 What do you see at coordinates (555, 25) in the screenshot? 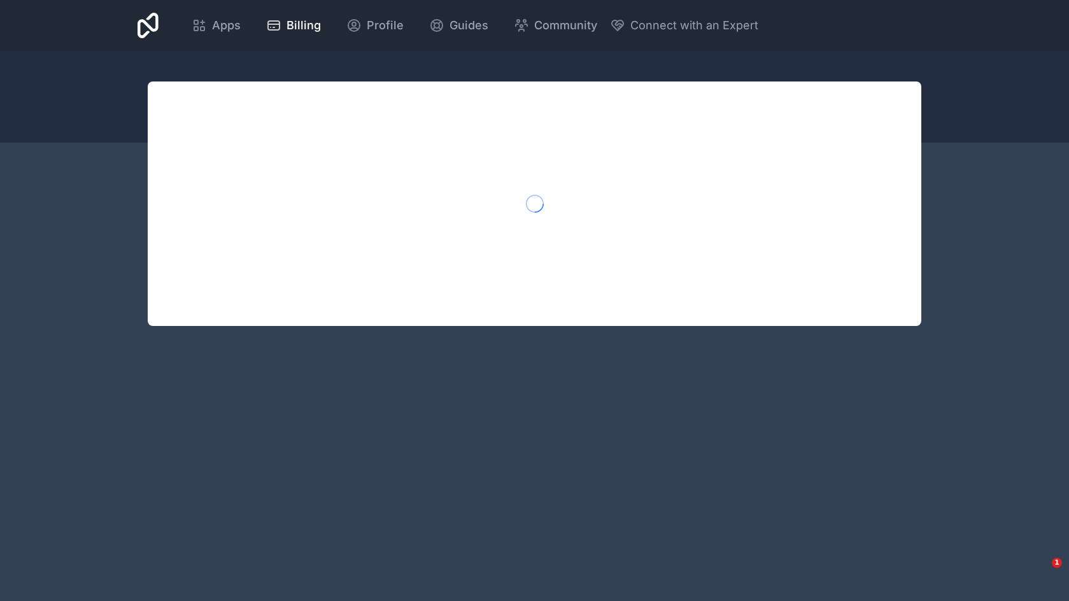
I see `a: Community` at bounding box center [555, 25].